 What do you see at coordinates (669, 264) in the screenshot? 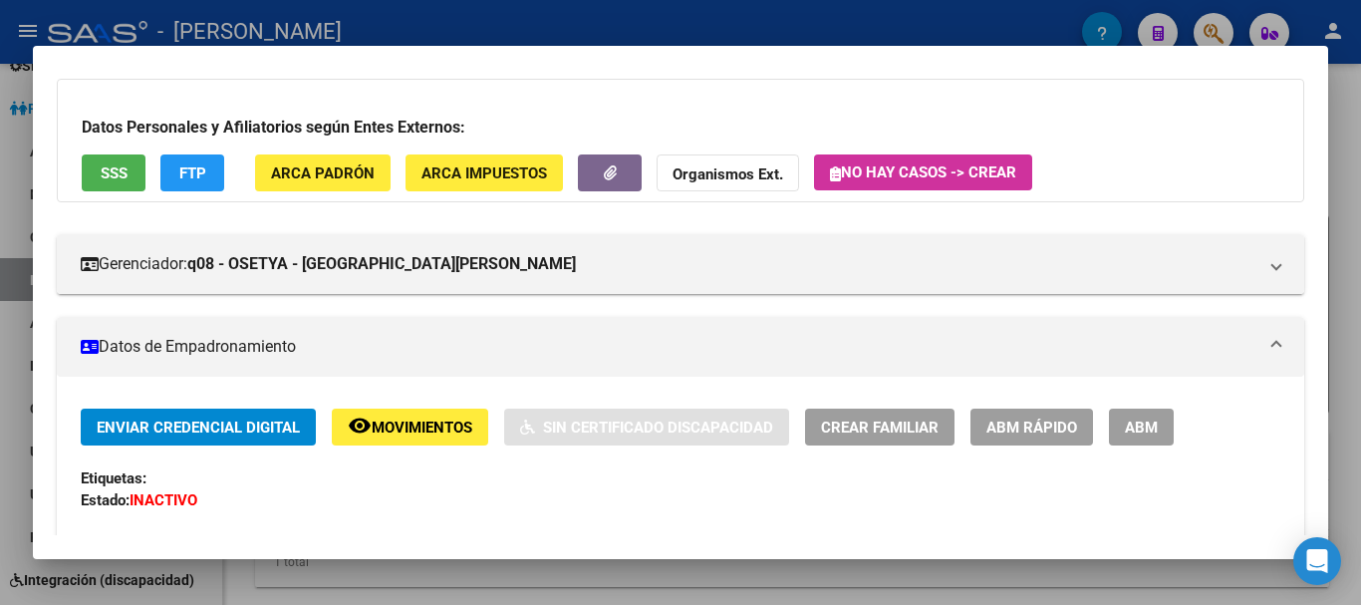
I see `mat-panel-title: Gerenciador:` at bounding box center [669, 264].